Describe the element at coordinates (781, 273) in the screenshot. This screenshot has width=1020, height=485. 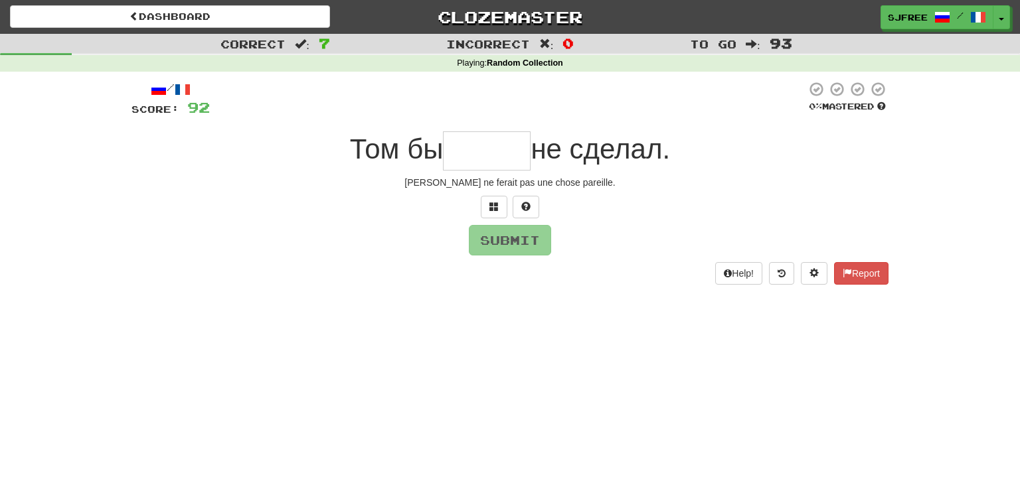
I see `button: Round history (alt+y)` at that location.